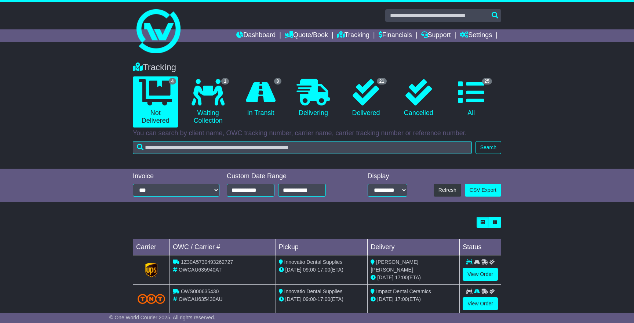  Describe the element at coordinates (306, 36) in the screenshot. I see `a: Quote/Book` at that location.